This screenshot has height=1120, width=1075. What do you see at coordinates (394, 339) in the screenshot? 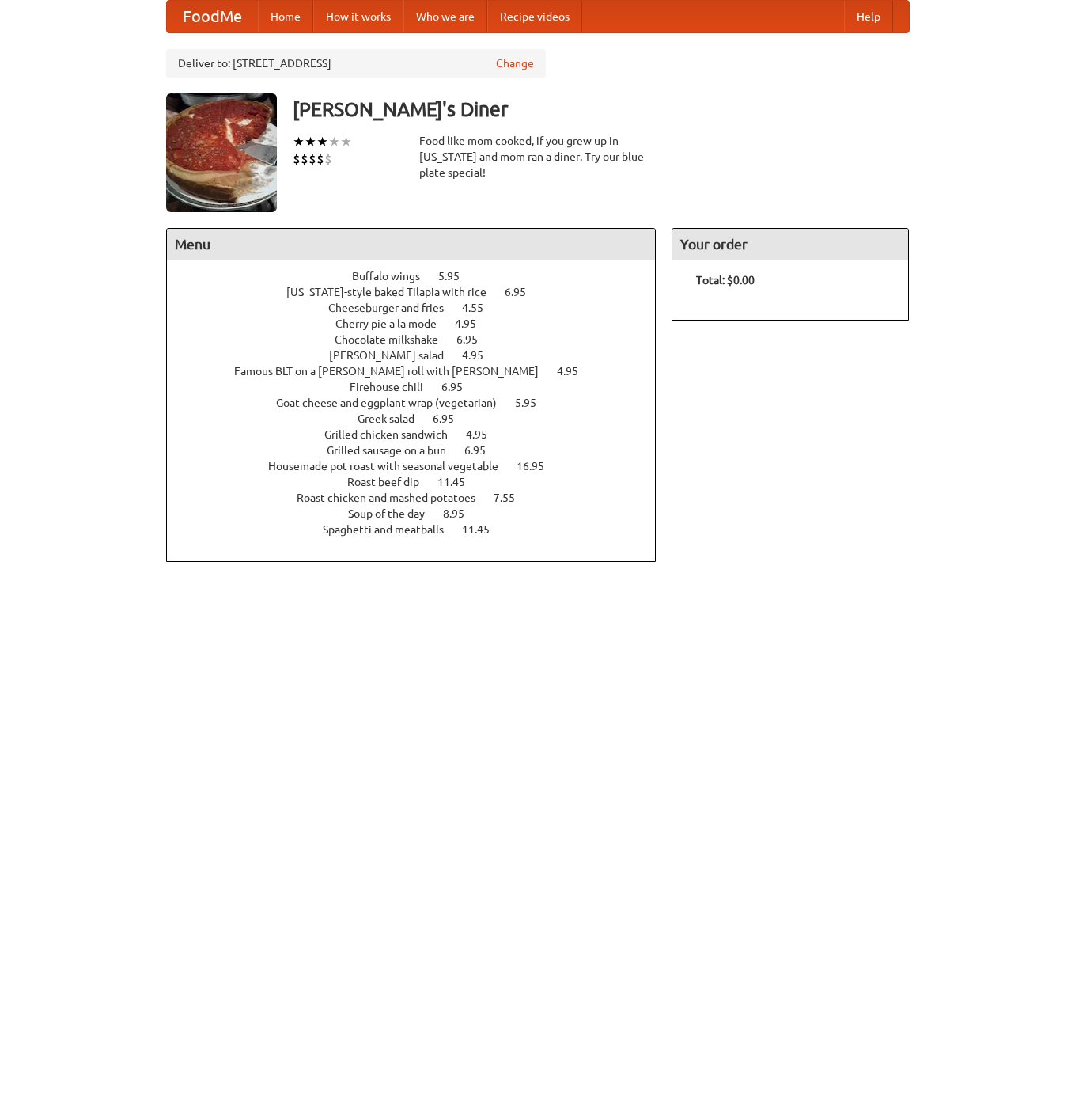
I see `span: Chocolate milkshake` at bounding box center [394, 339].